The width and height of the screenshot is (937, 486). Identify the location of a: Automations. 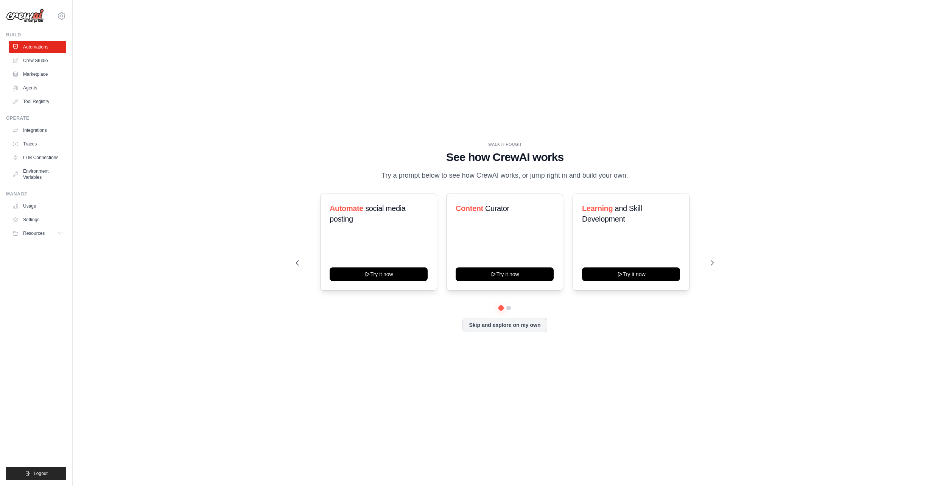
(37, 47).